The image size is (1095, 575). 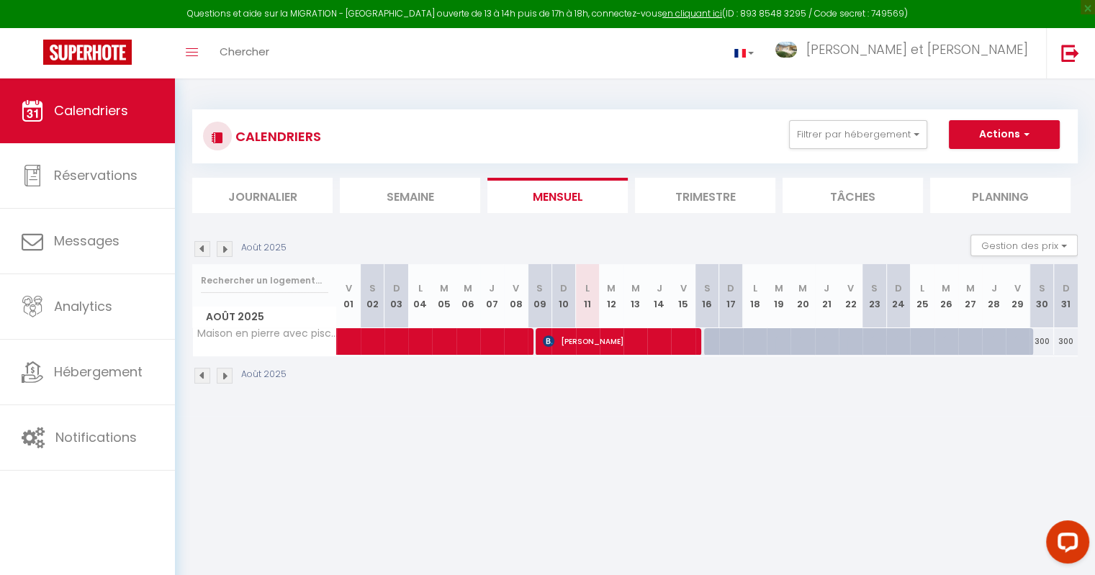 What do you see at coordinates (850, 296) in the screenshot?
I see `th: 22` at bounding box center [850, 296].